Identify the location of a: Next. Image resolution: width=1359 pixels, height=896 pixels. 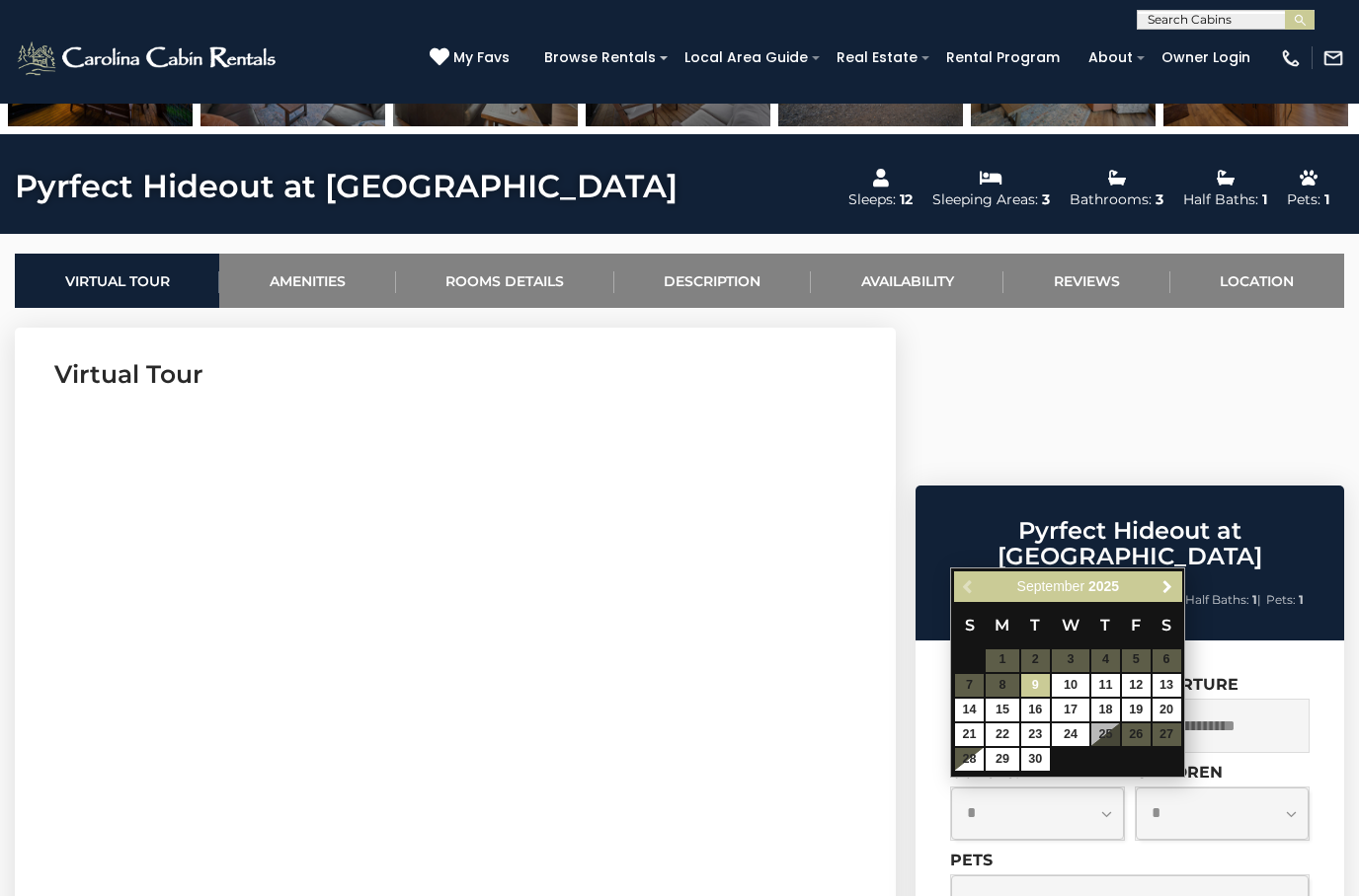
(1166, 587).